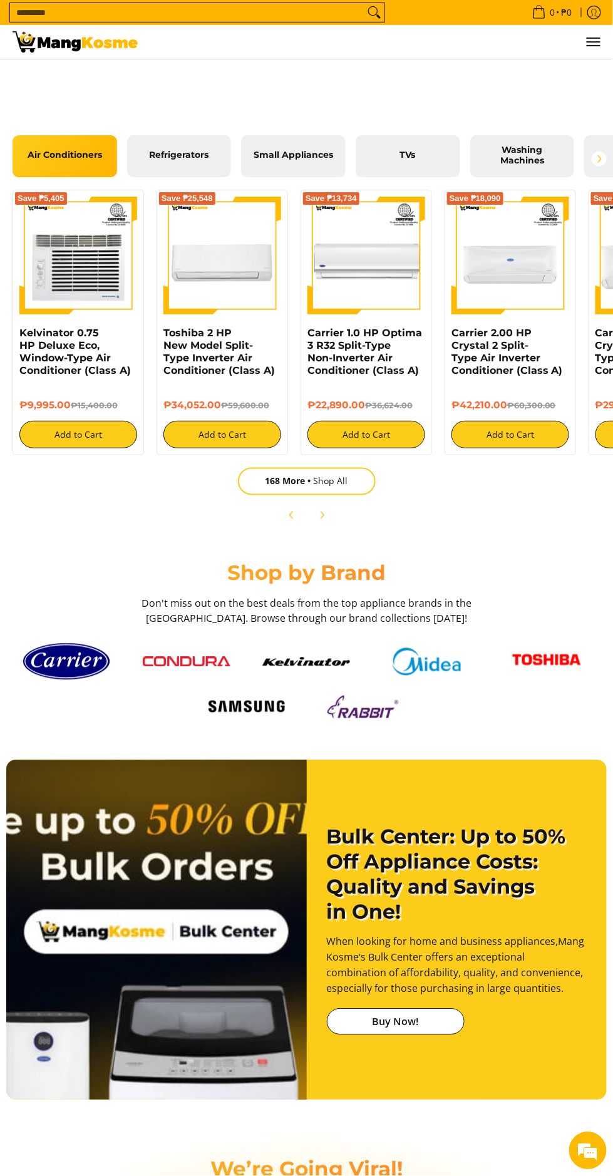 The height and width of the screenshot is (1176, 613). What do you see at coordinates (187, 198) in the screenshot?
I see `span: Save ₱25,548` at bounding box center [187, 198].